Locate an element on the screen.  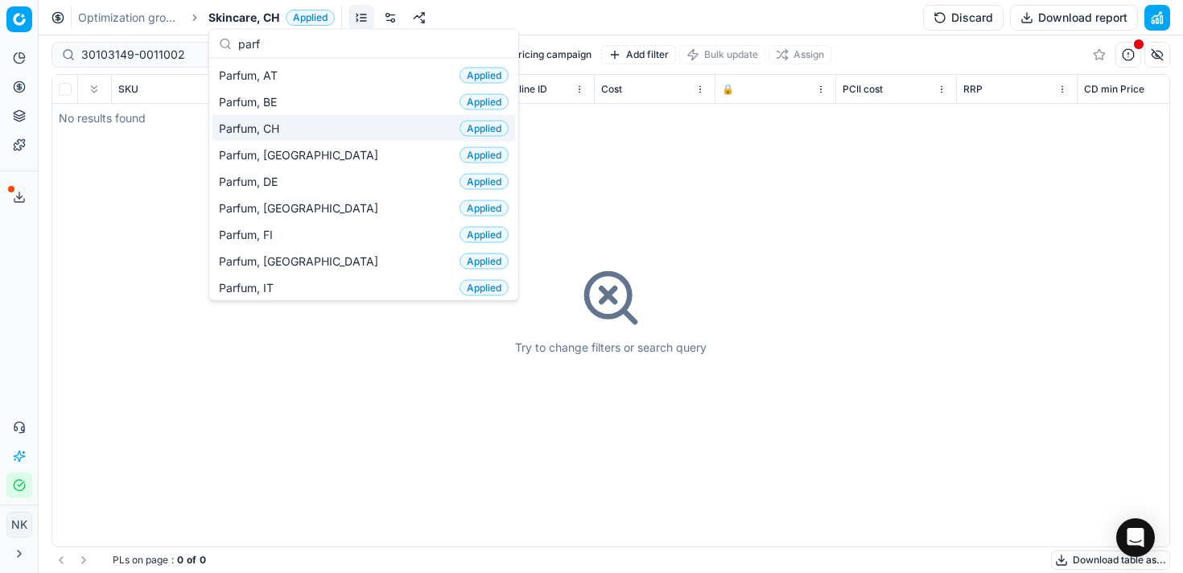
a: Optimization groups is located at coordinates (130, 18).